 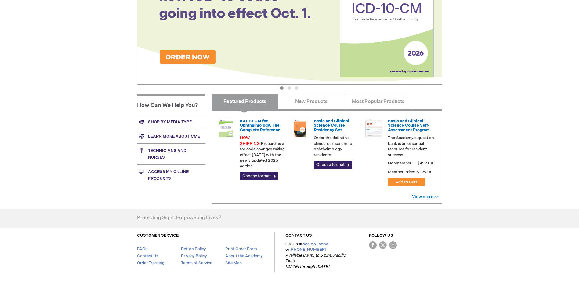 What do you see at coordinates (373, 245) in the screenshot?
I see `img: Facebook` at bounding box center [373, 245].